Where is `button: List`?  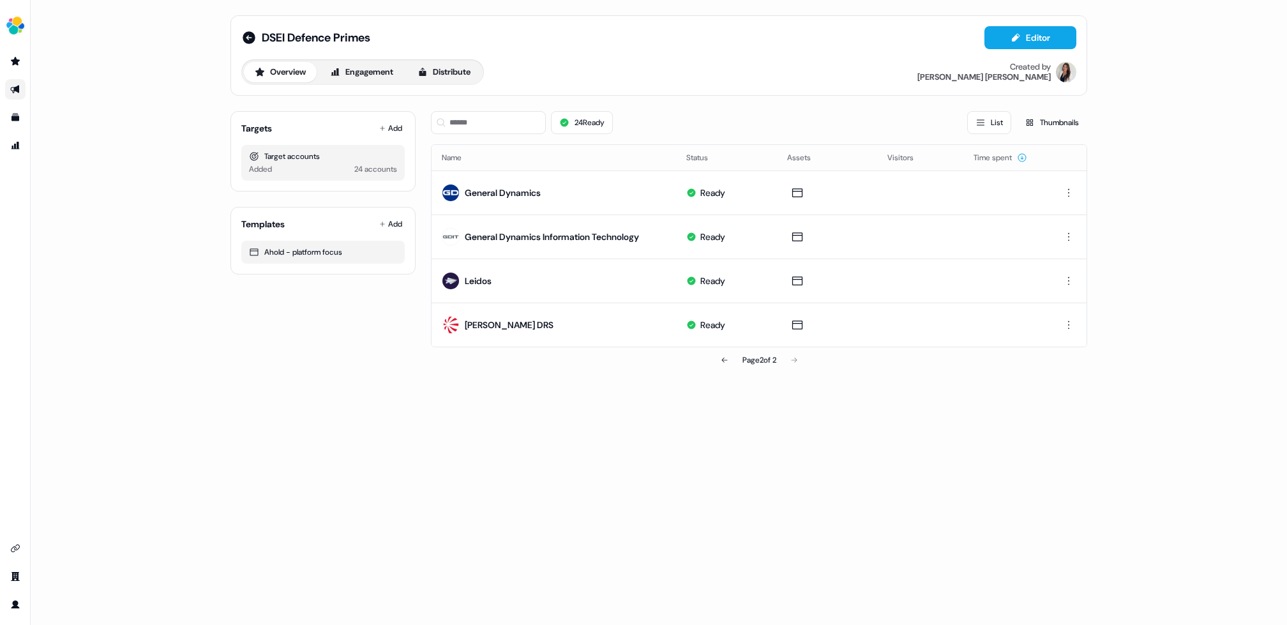
button: List is located at coordinates (989, 123).